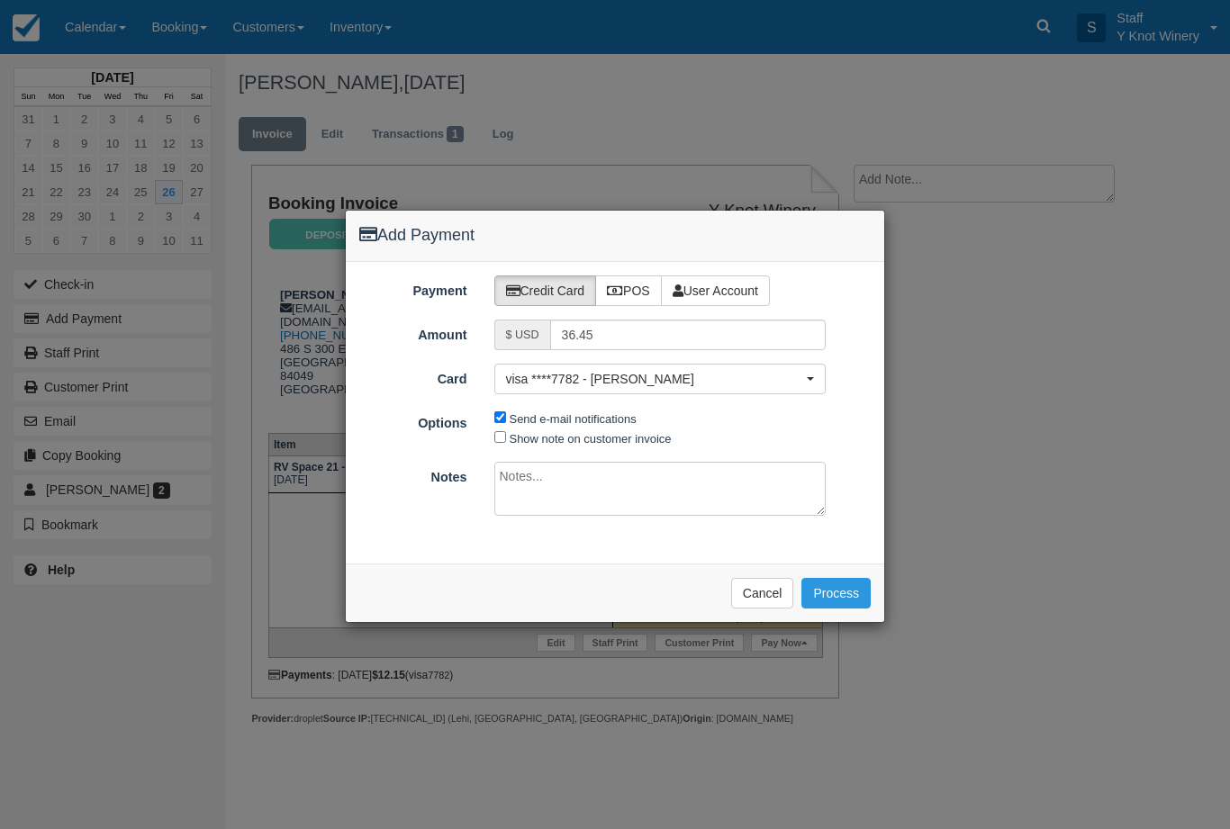 This screenshot has width=1230, height=829. Describe the element at coordinates (545, 291) in the screenshot. I see `label: Credit Card` at that location.